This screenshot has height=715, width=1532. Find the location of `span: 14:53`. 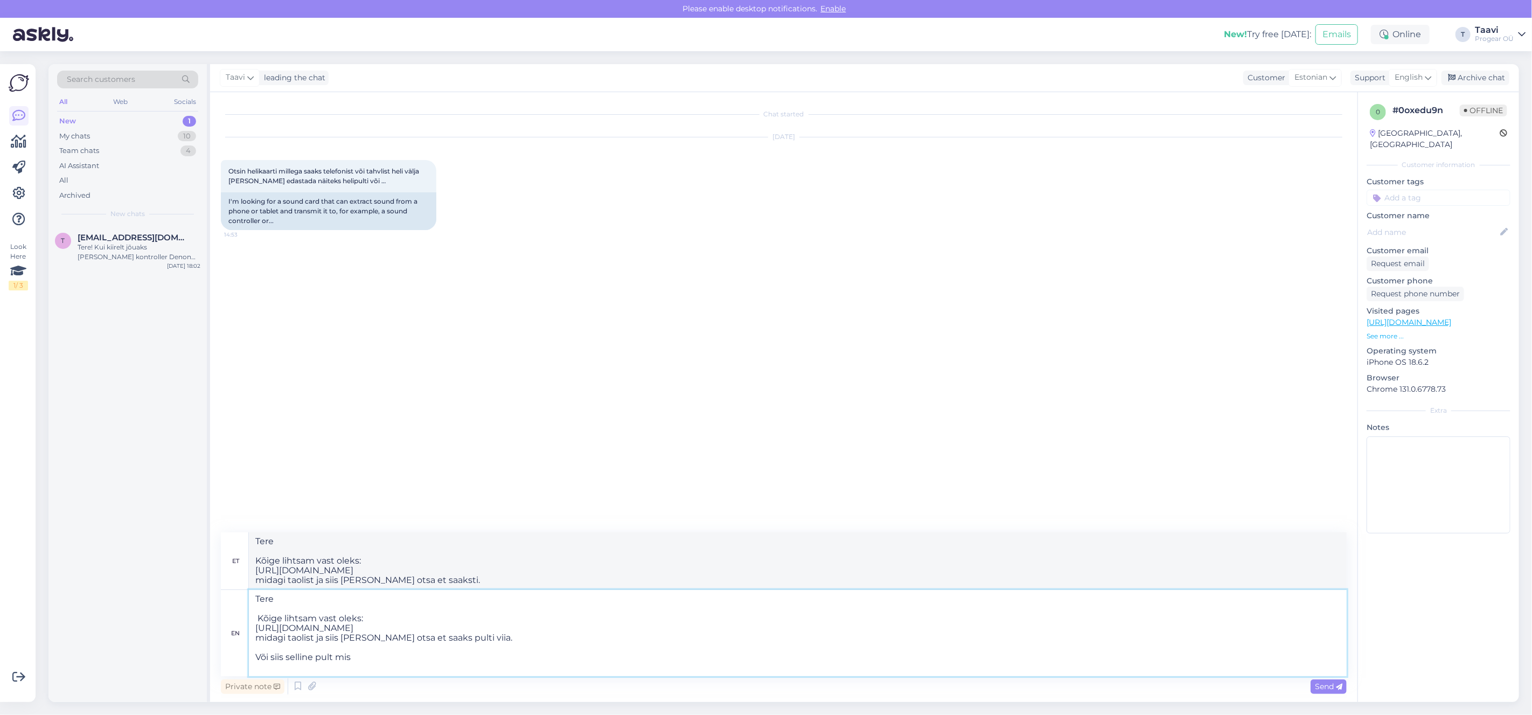

span: 14:53 is located at coordinates (244, 234).